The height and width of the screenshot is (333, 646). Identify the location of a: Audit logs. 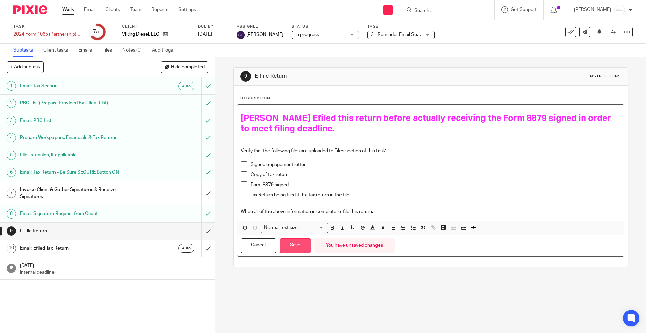
(165, 50).